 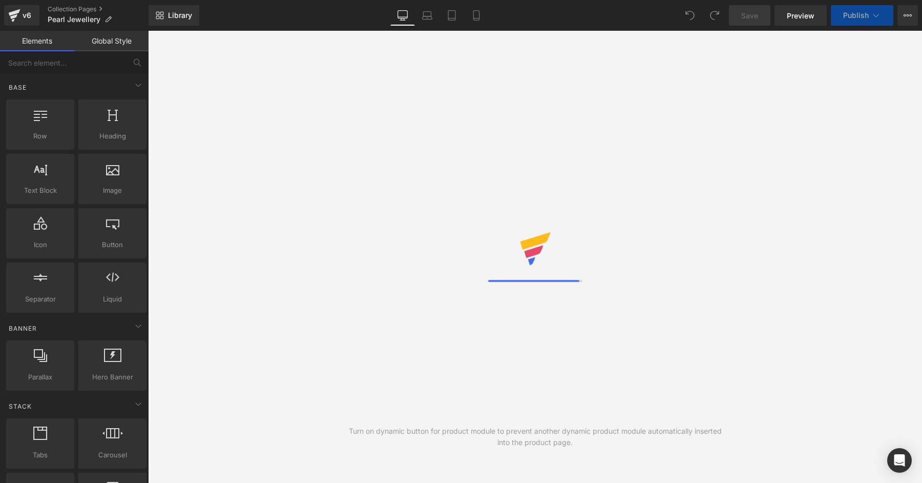 What do you see at coordinates (40, 136) in the screenshot?
I see `span: Row` at bounding box center [40, 136].